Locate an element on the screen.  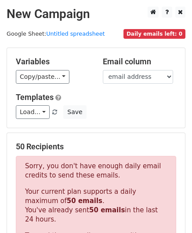
a: Load... is located at coordinates (33, 112).